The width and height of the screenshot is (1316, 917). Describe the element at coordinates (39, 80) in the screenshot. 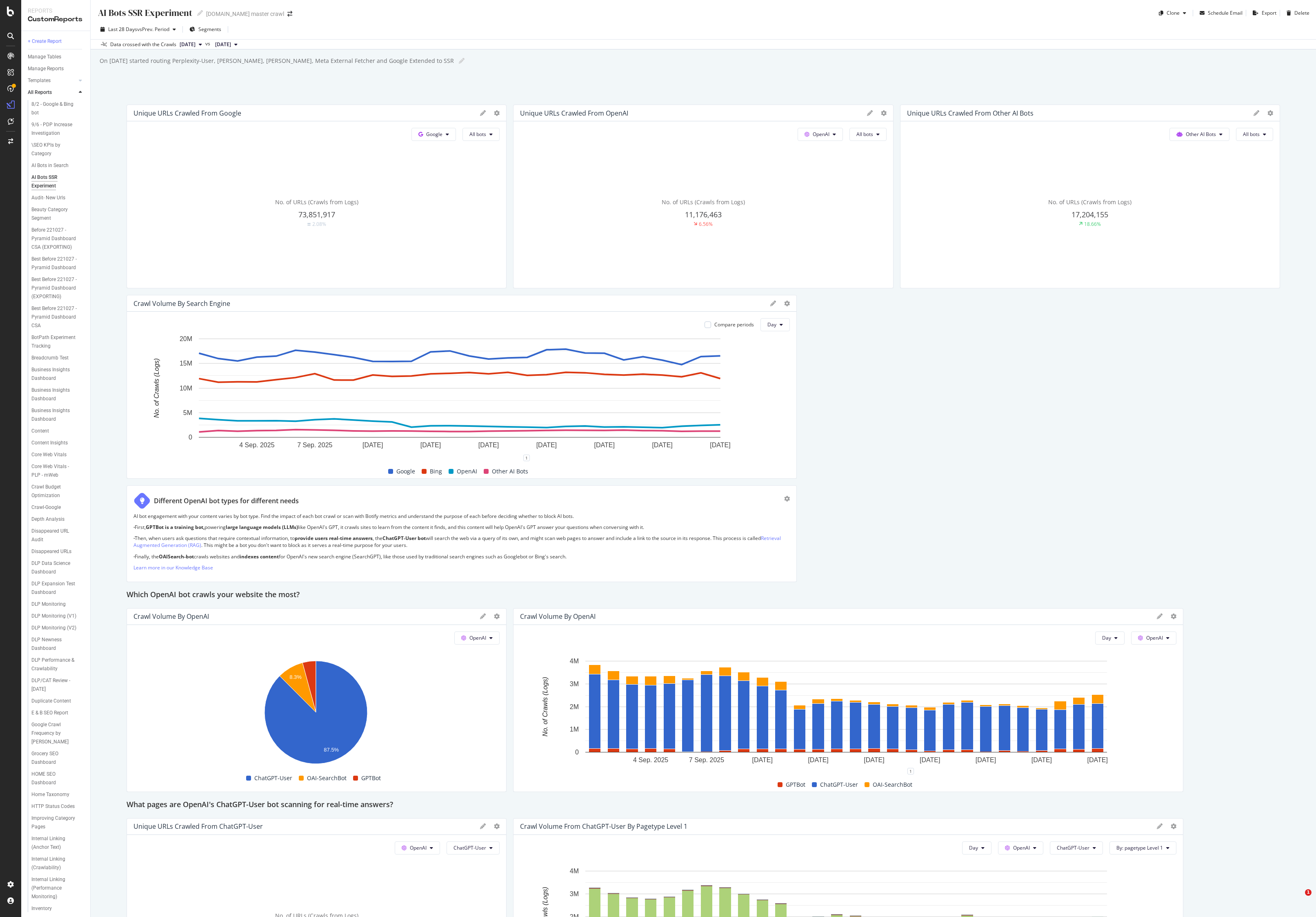

I see `div: Templates` at that location.